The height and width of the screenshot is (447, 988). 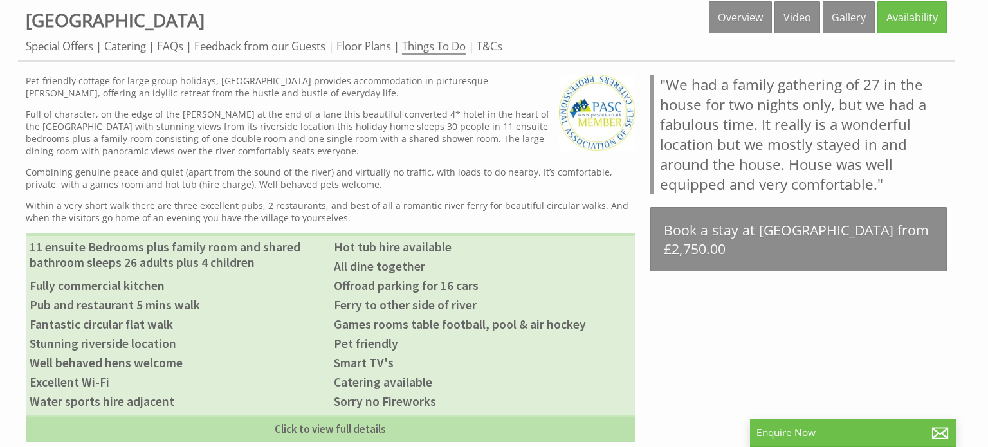 What do you see at coordinates (330, 212) in the screenshot?
I see `p: Within a very short walk there are three excellent pubs, 2 restaurants, and best of all a romanti...` at bounding box center [330, 212].